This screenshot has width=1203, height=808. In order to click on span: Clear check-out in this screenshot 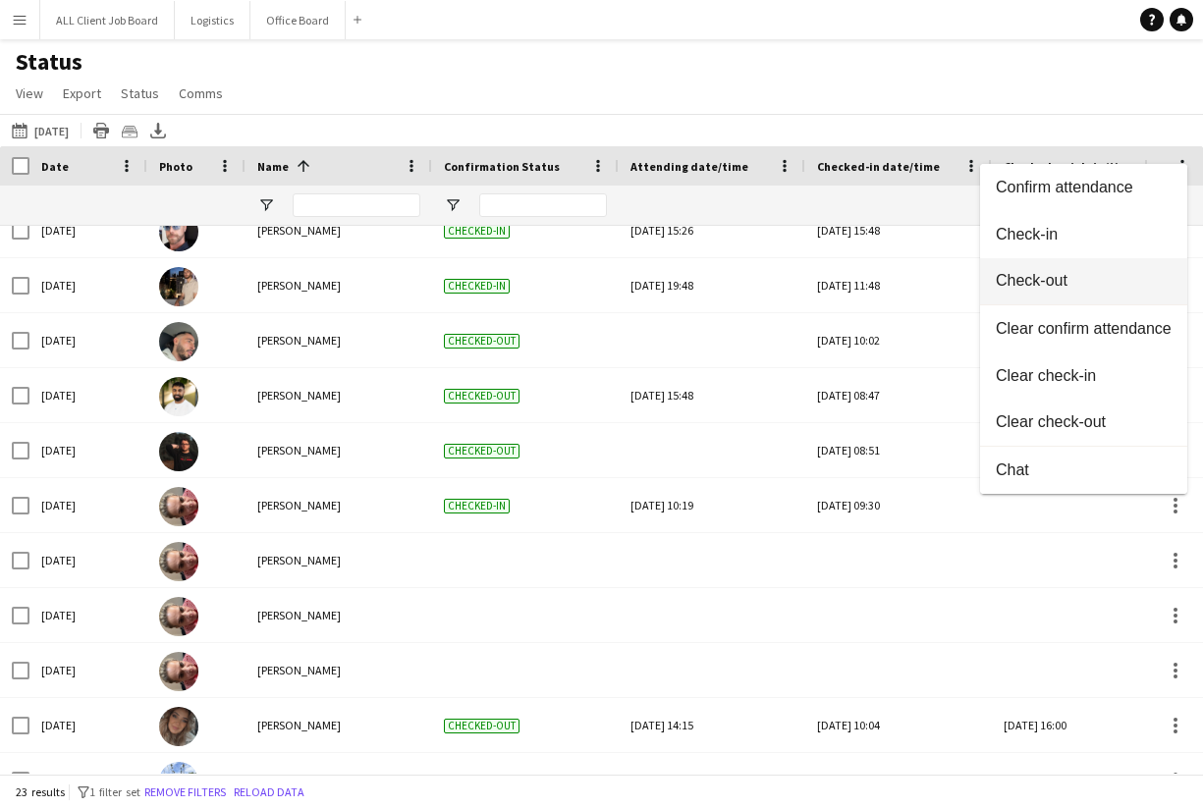, I will do `click(1083, 422)`.